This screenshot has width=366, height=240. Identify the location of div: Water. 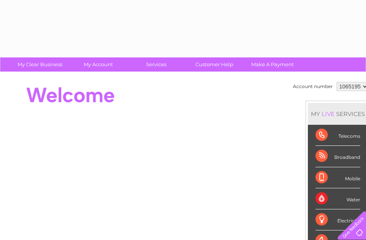
(338, 199).